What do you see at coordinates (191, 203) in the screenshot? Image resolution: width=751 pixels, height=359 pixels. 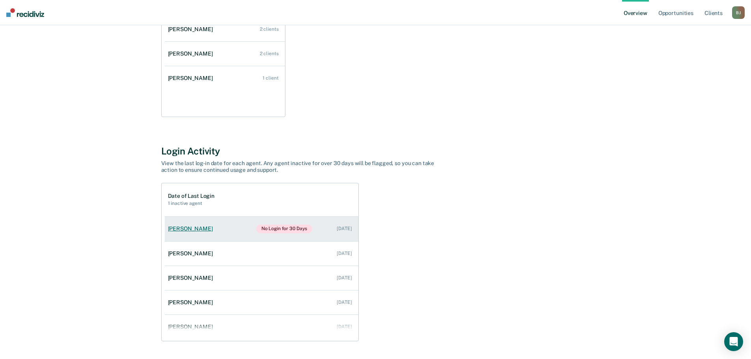 I see `h2: 1 inactive agent` at bounding box center [191, 203].